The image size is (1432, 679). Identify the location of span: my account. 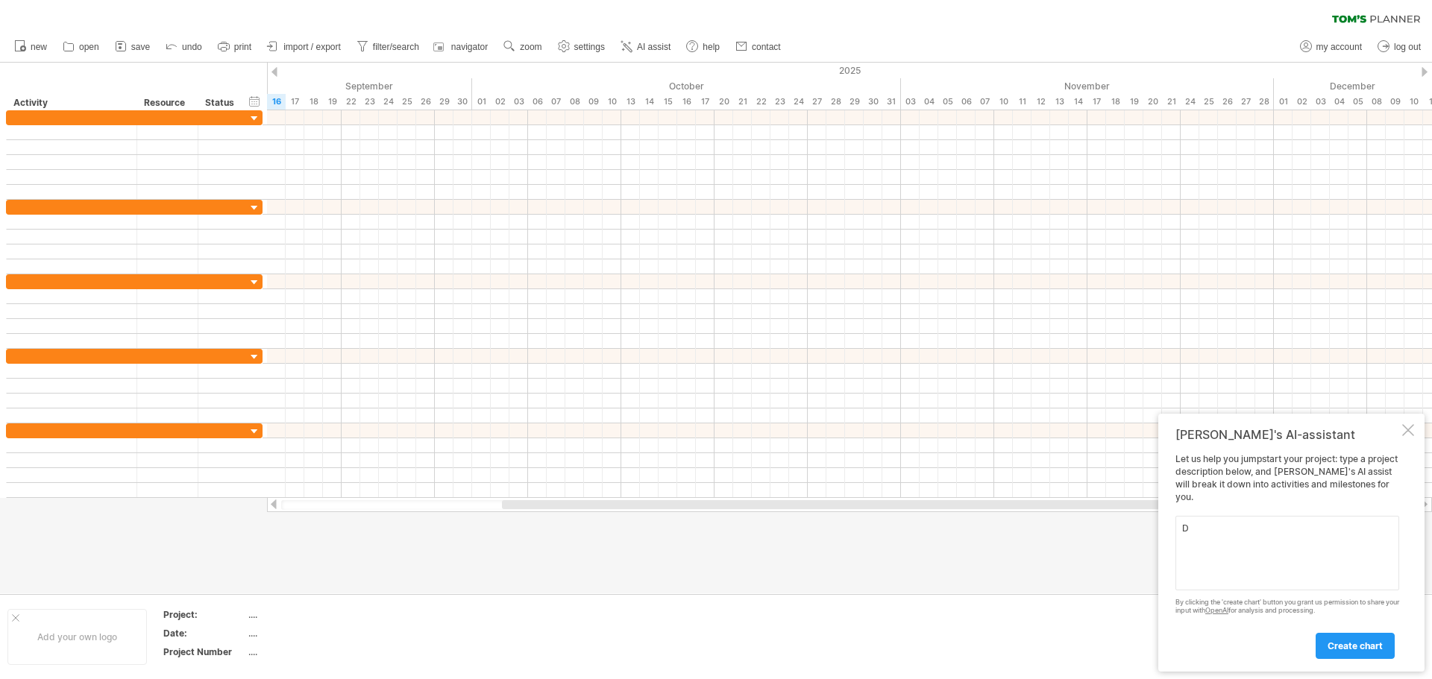
(1339, 47).